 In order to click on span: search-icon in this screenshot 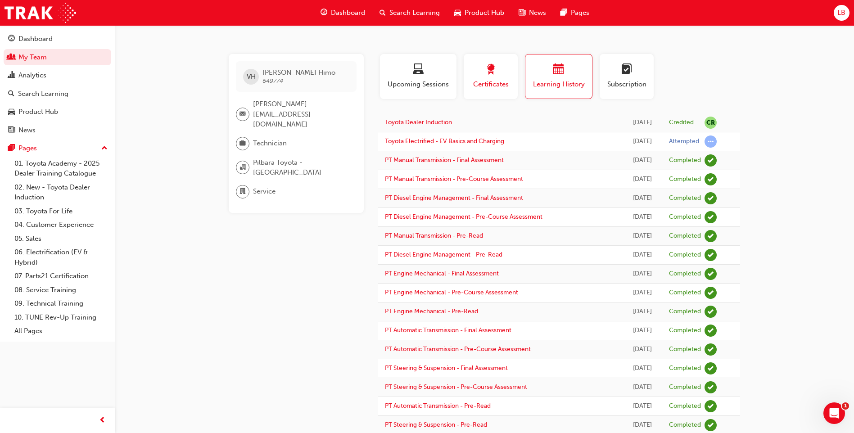, I will do `click(383, 13)`.